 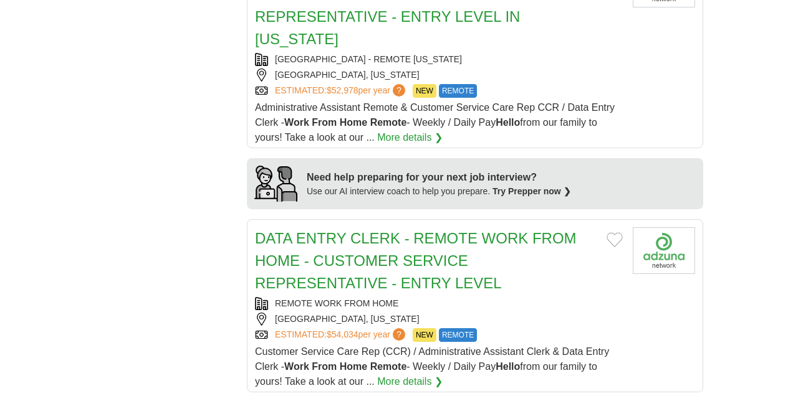 What do you see at coordinates (416, 261) in the screenshot?
I see `a: DATA ENTRY CLERK - REMOTE WORK FROM HOME - CUSTOMER SERVICE REPRESENTATIVE - ENTRY LEVEL` at bounding box center [416, 261].